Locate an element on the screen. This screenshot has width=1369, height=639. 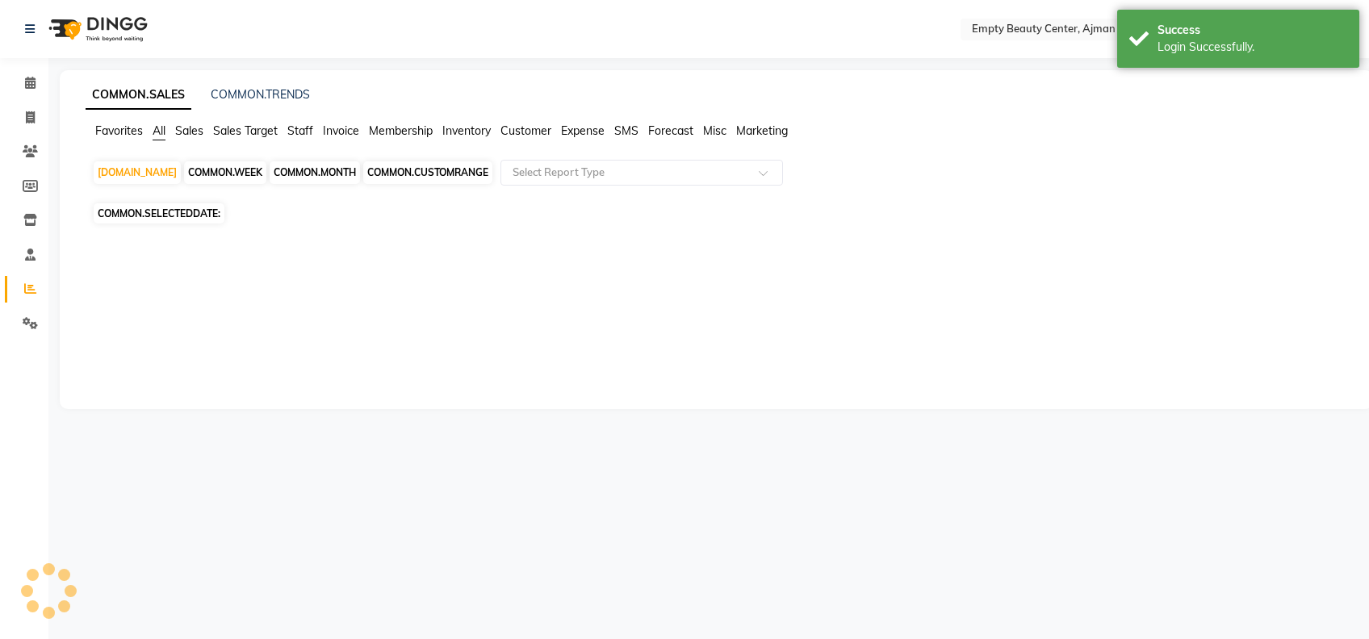
div: Success is located at coordinates (1252, 30).